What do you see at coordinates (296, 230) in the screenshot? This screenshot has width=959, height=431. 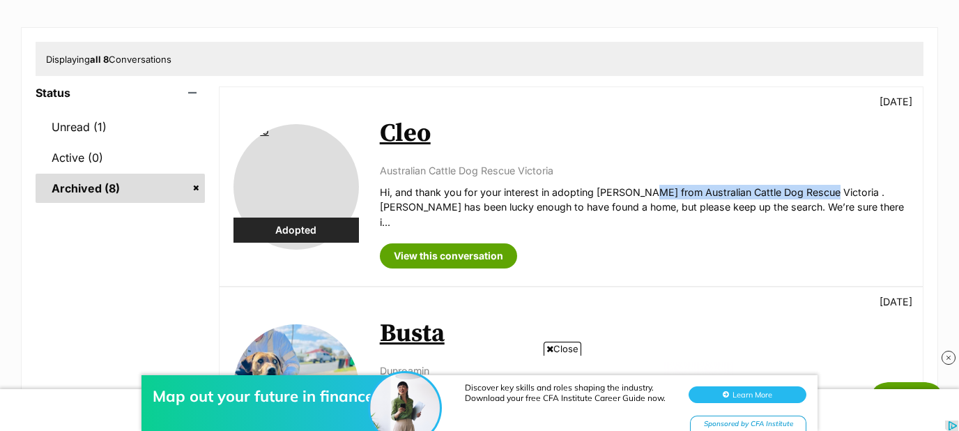 I see `div: Adopted` at bounding box center [296, 230].